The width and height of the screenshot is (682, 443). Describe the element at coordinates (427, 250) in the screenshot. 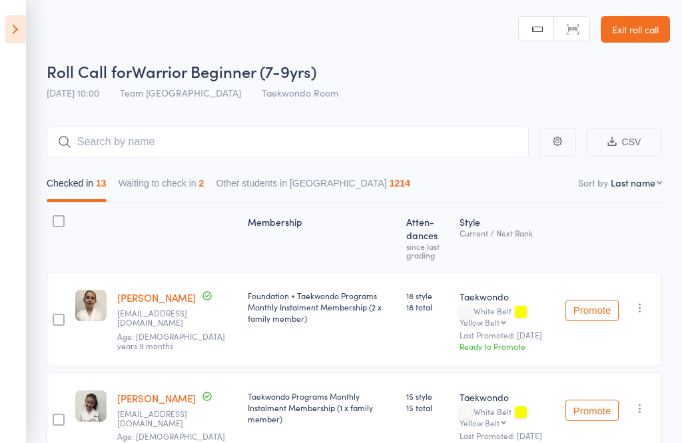

I see `div: since last grading` at that location.